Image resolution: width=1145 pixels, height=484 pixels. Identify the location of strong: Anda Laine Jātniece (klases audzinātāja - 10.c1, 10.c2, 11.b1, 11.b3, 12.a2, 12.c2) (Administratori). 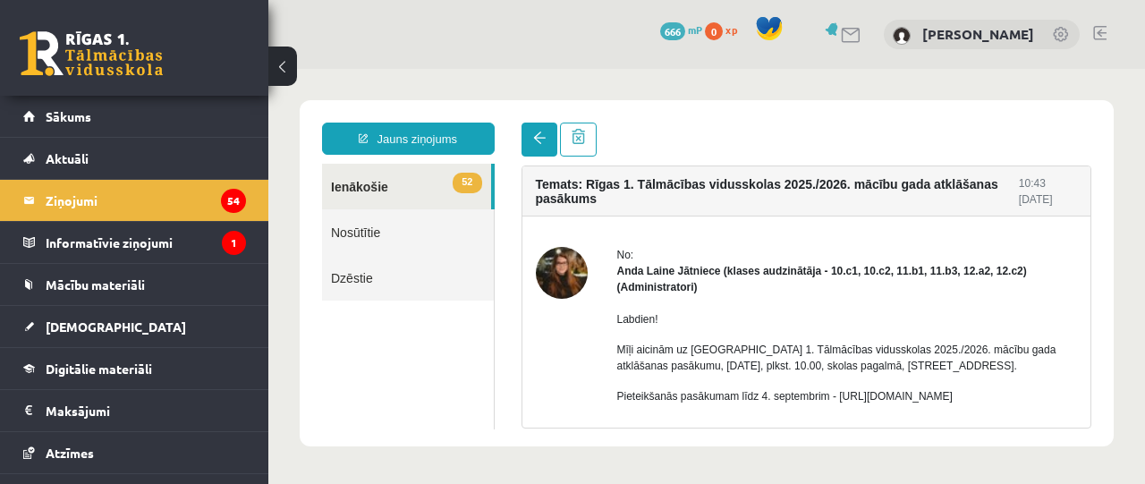
(554, 210).